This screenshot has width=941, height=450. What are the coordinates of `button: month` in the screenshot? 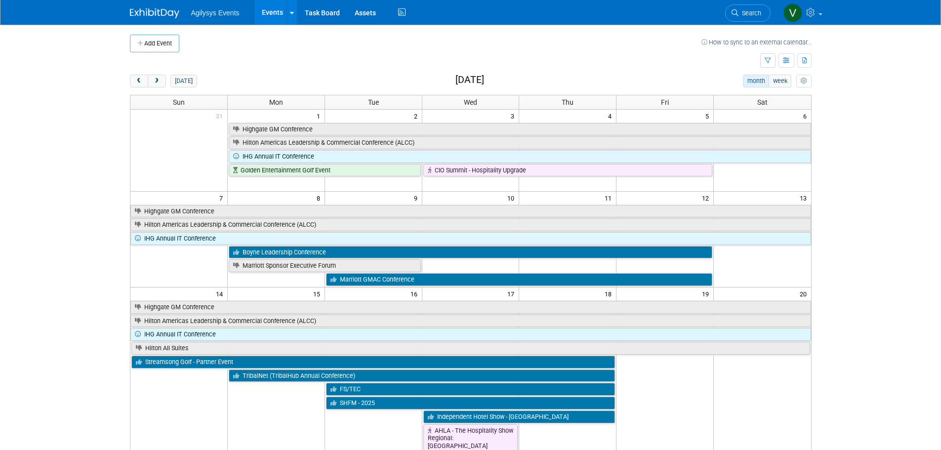 It's located at (756, 81).